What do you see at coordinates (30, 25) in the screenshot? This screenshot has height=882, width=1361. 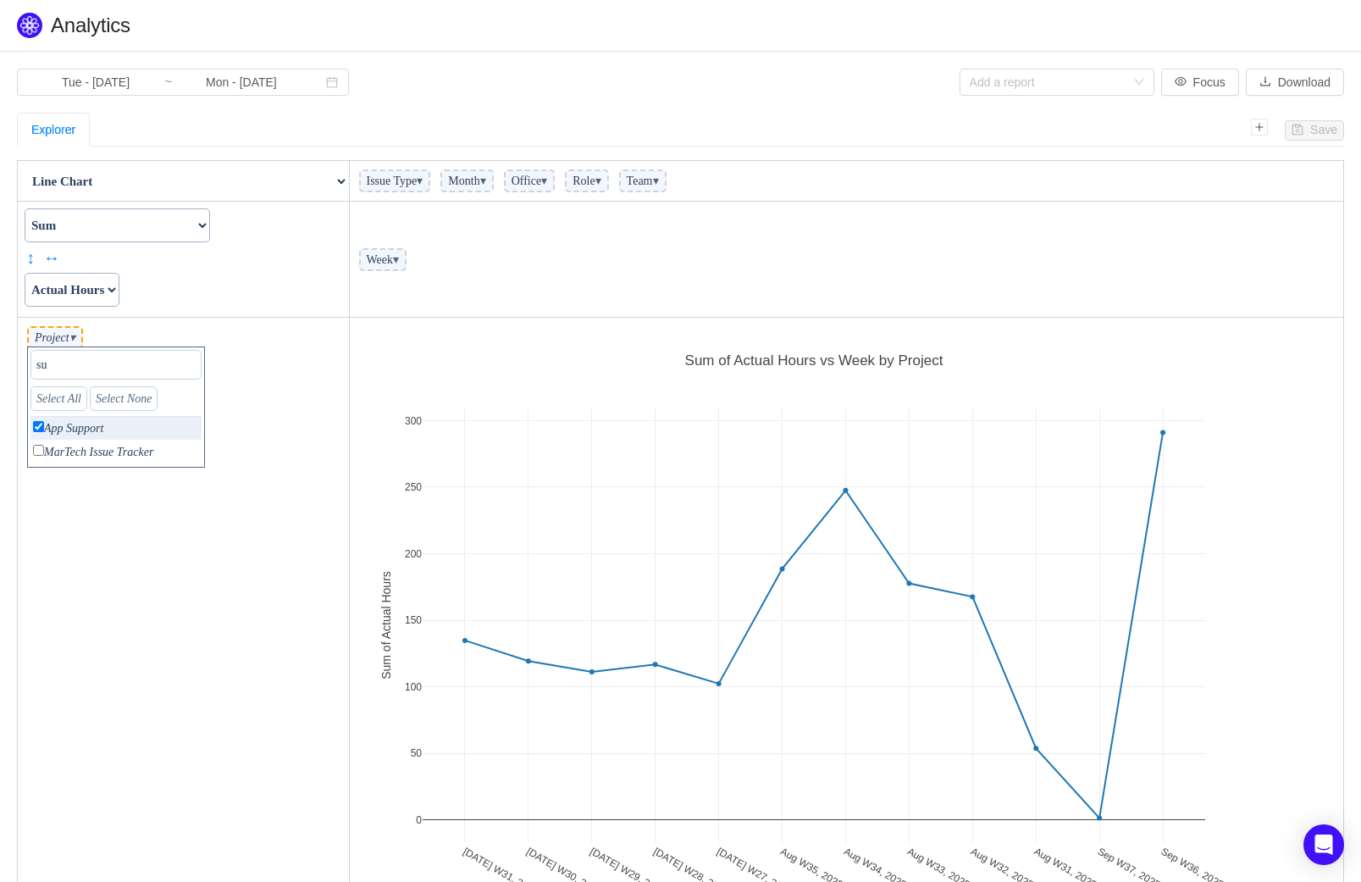 I see `img: Quantify` at bounding box center [30, 25].